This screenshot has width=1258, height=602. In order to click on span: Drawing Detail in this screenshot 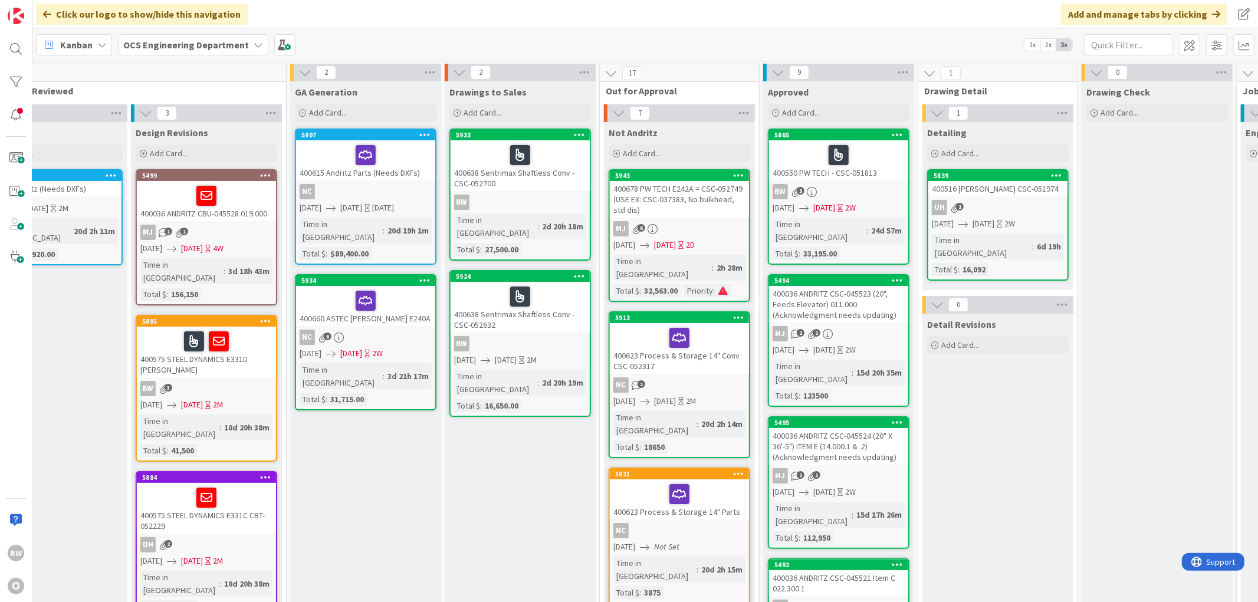, I will do `click(993, 91)`.